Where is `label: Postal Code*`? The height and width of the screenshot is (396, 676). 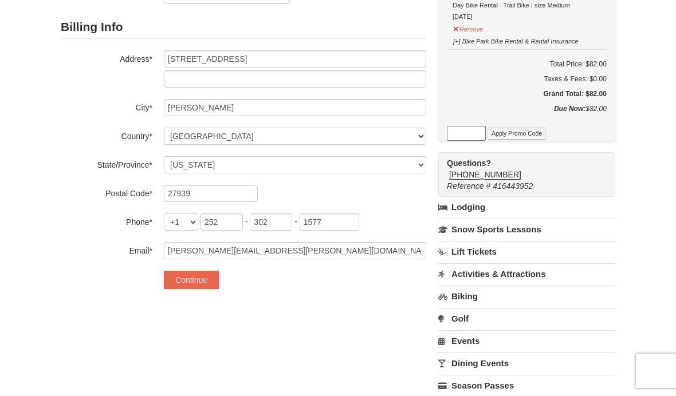
label: Postal Code* is located at coordinates (106, 192).